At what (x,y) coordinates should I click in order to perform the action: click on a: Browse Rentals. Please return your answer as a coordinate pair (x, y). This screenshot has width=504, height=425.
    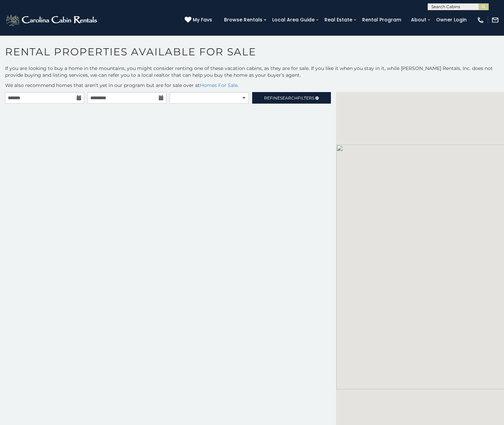
    Looking at the image, I should click on (243, 20).